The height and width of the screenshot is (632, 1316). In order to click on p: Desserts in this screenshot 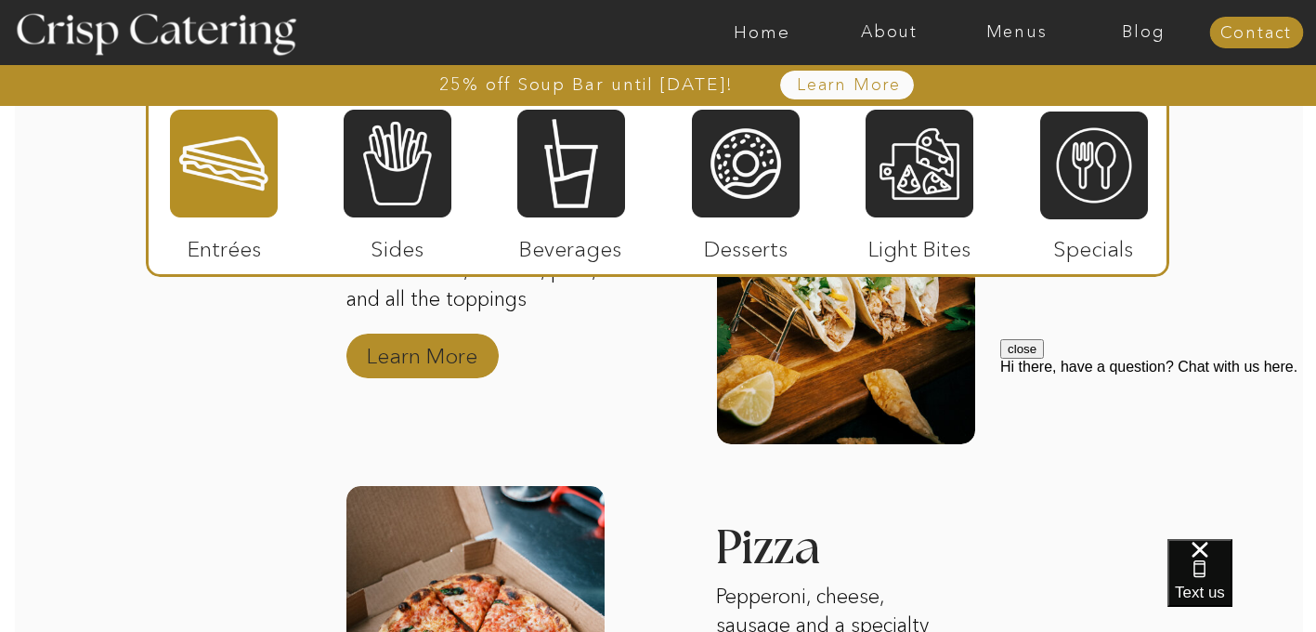, I will do `click(746, 244)`.